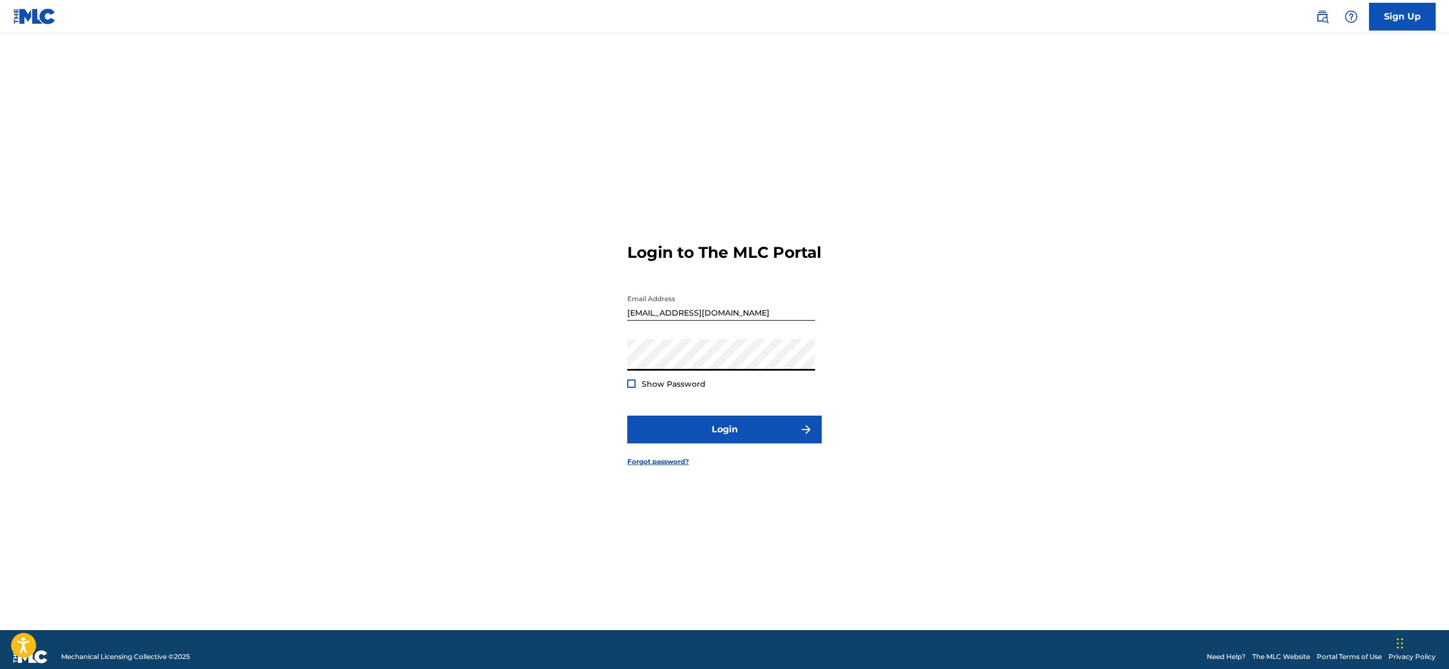 The image size is (1449, 669). What do you see at coordinates (1351, 17) in the screenshot?
I see `div: Help` at bounding box center [1351, 17].